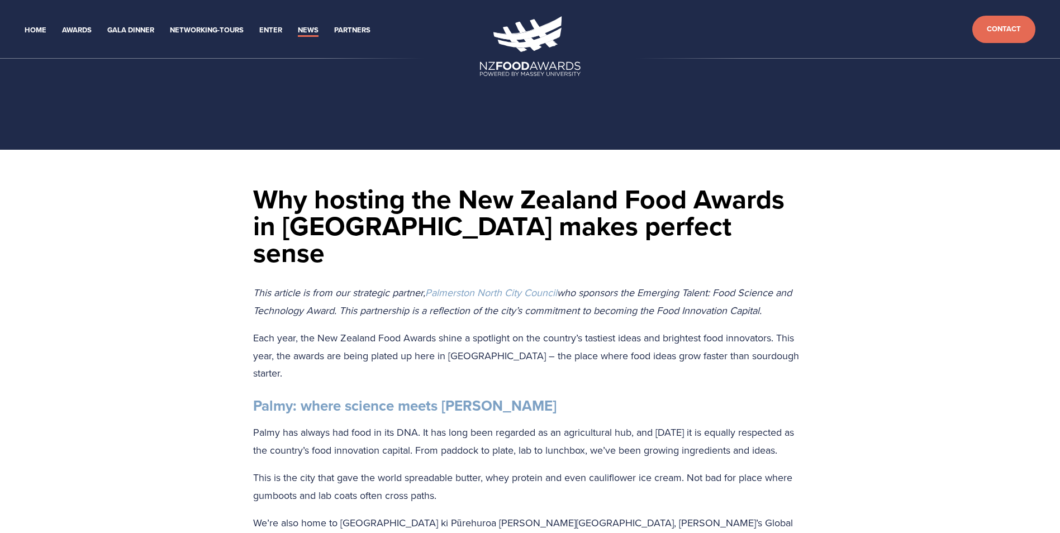  What do you see at coordinates (530, 441) in the screenshot?
I see `p: Palmy has always had food in its DNA. It has long been regarded as an agricultural hub, and [DATE...` at bounding box center [530, 441].